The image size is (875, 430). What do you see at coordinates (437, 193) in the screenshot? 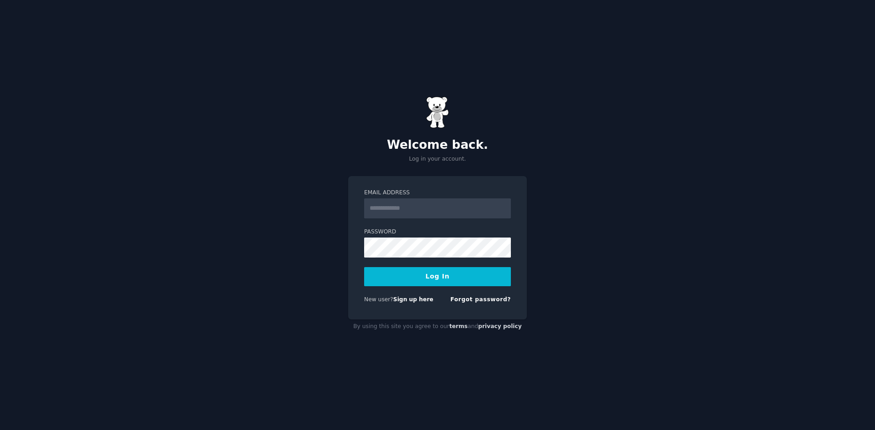
I see `label: Email Address` at bounding box center [437, 193].